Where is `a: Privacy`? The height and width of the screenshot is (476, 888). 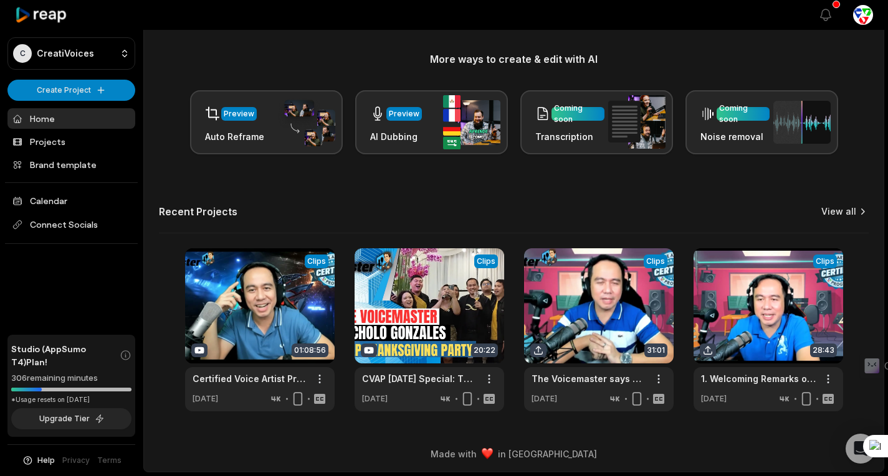
a: Privacy is located at coordinates (76, 461).